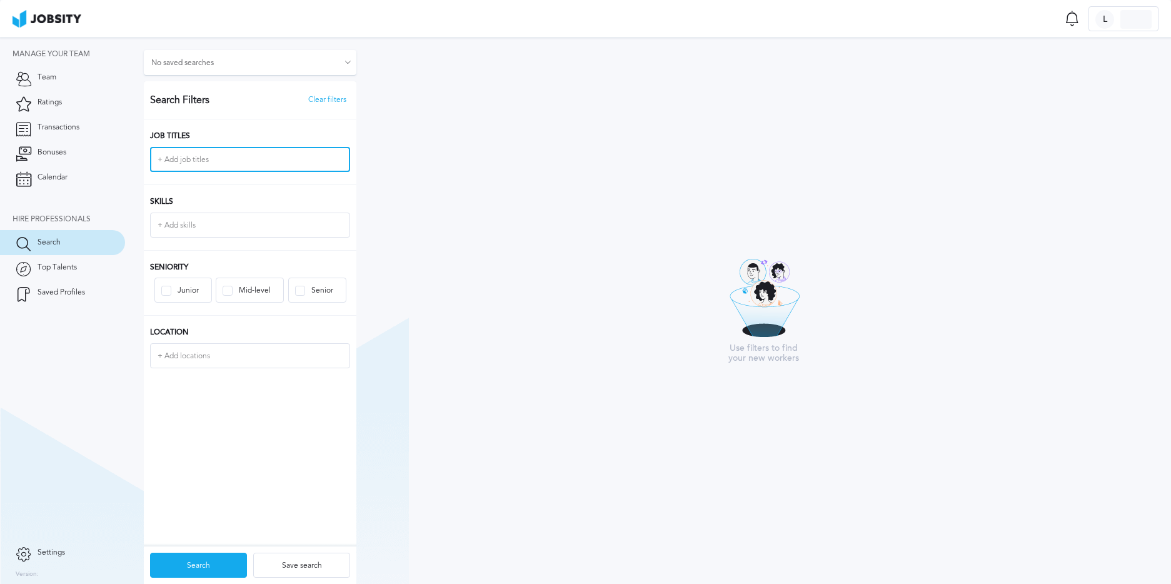  What do you see at coordinates (254, 291) in the screenshot?
I see `div: Mid-level` at bounding box center [254, 291].